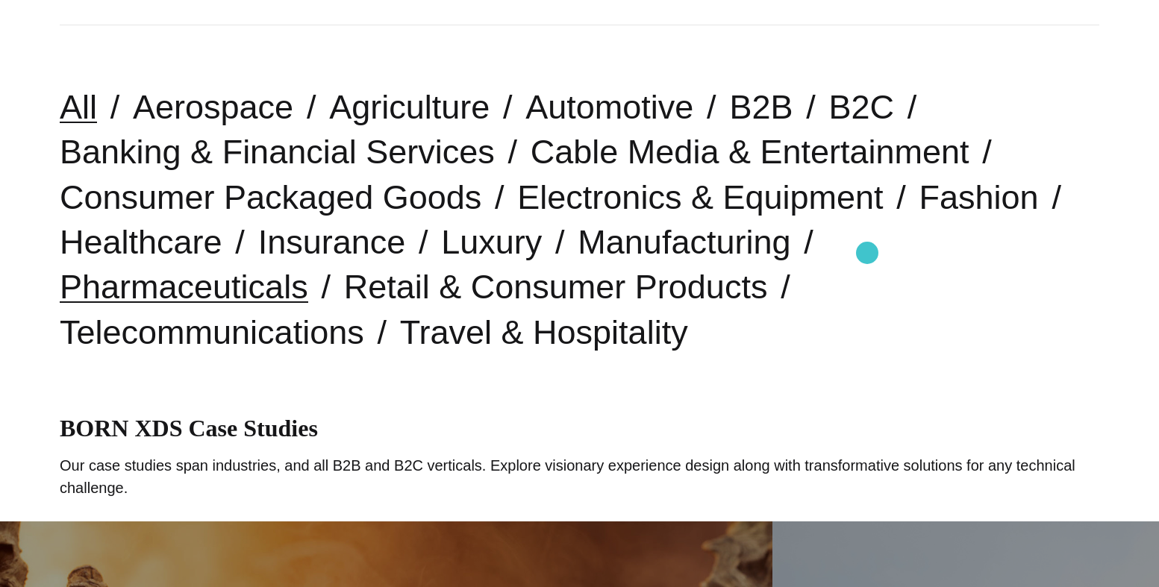 This screenshot has height=587, width=1159. I want to click on a: All, so click(78, 107).